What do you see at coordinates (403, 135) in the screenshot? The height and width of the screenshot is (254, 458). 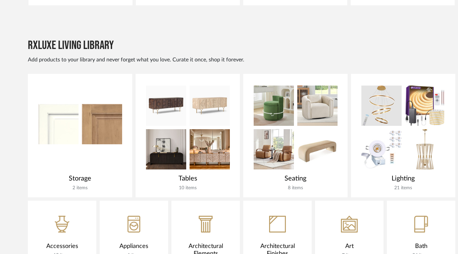 I see `a: Lighting21 items` at bounding box center [403, 135].